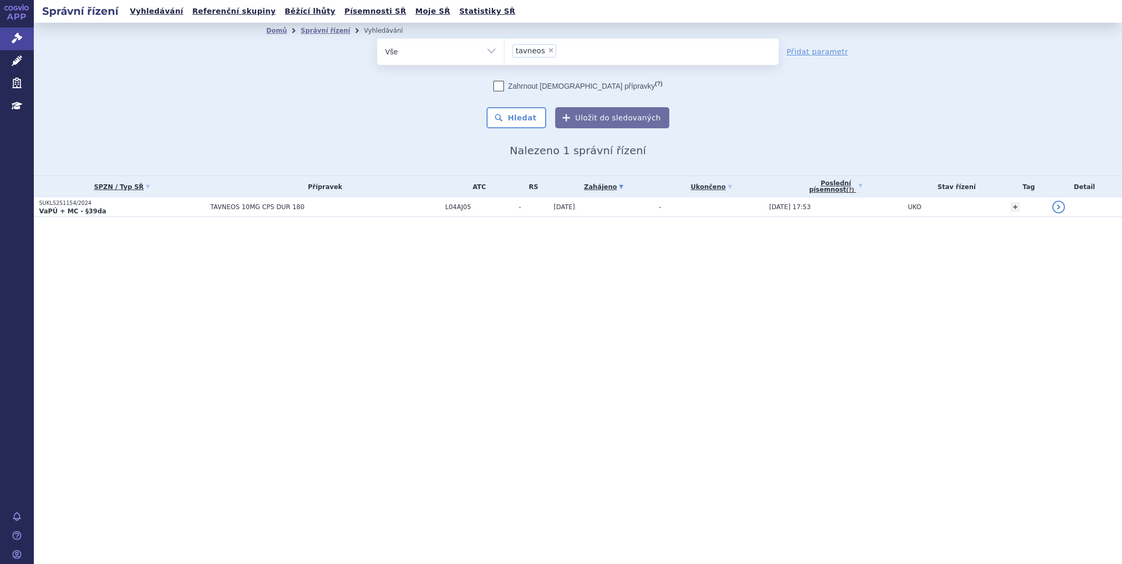  I want to click on th: RS, so click(531, 187).